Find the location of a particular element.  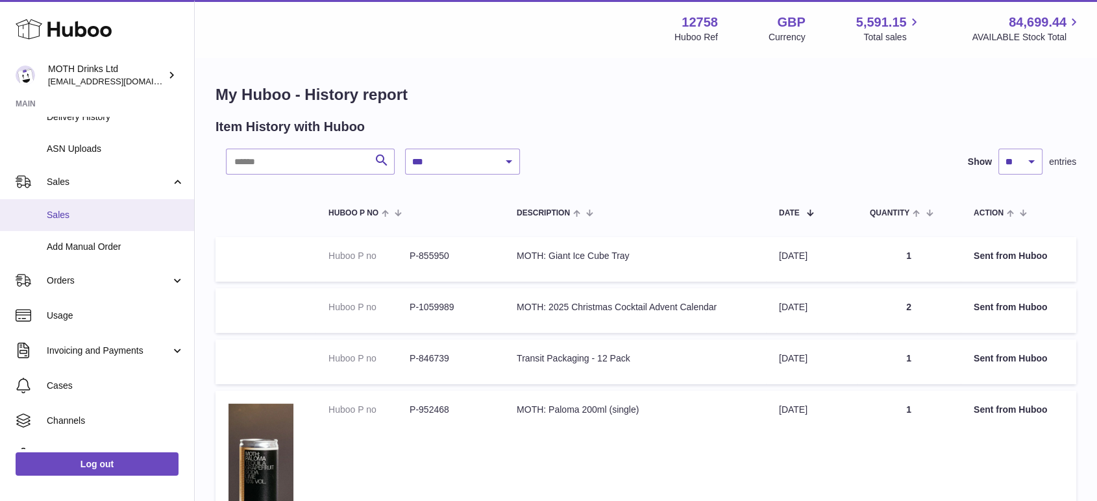

div: Huboo Ref is located at coordinates (696, 37).